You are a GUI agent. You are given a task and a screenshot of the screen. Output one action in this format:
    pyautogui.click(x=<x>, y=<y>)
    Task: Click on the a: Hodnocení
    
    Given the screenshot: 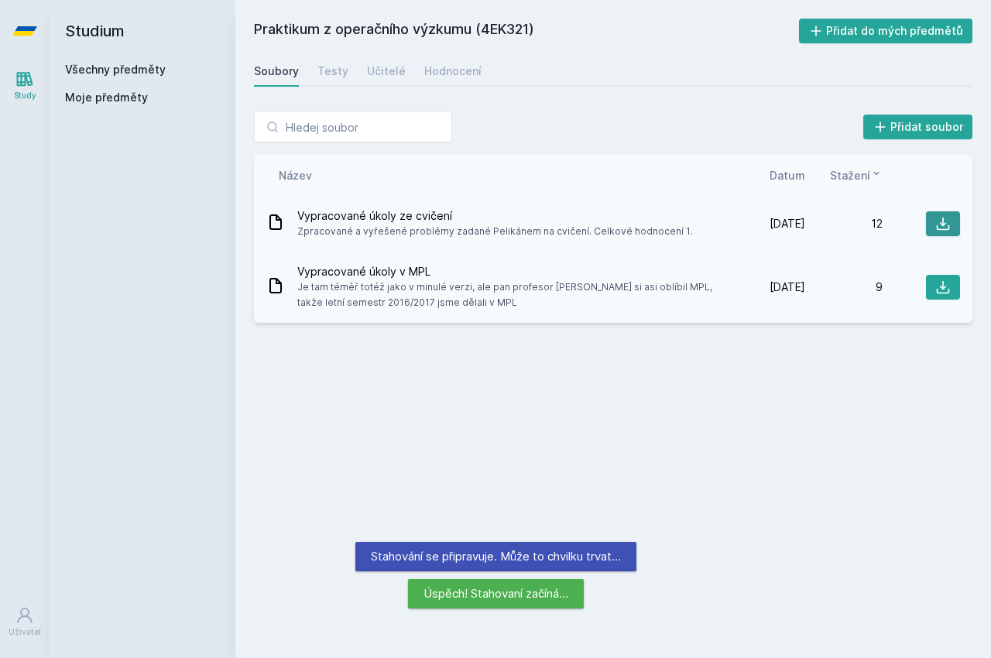 What is the action you would take?
    pyautogui.click(x=453, y=71)
    